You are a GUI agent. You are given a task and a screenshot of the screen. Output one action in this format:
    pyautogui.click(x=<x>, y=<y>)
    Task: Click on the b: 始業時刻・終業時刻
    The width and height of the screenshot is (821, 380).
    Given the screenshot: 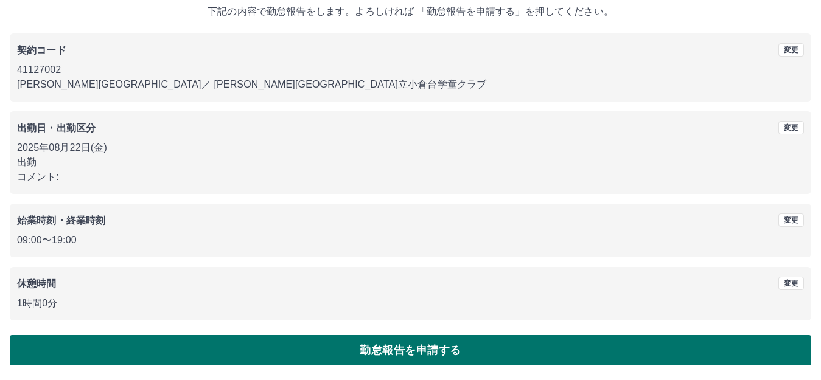 What is the action you would take?
    pyautogui.click(x=61, y=220)
    